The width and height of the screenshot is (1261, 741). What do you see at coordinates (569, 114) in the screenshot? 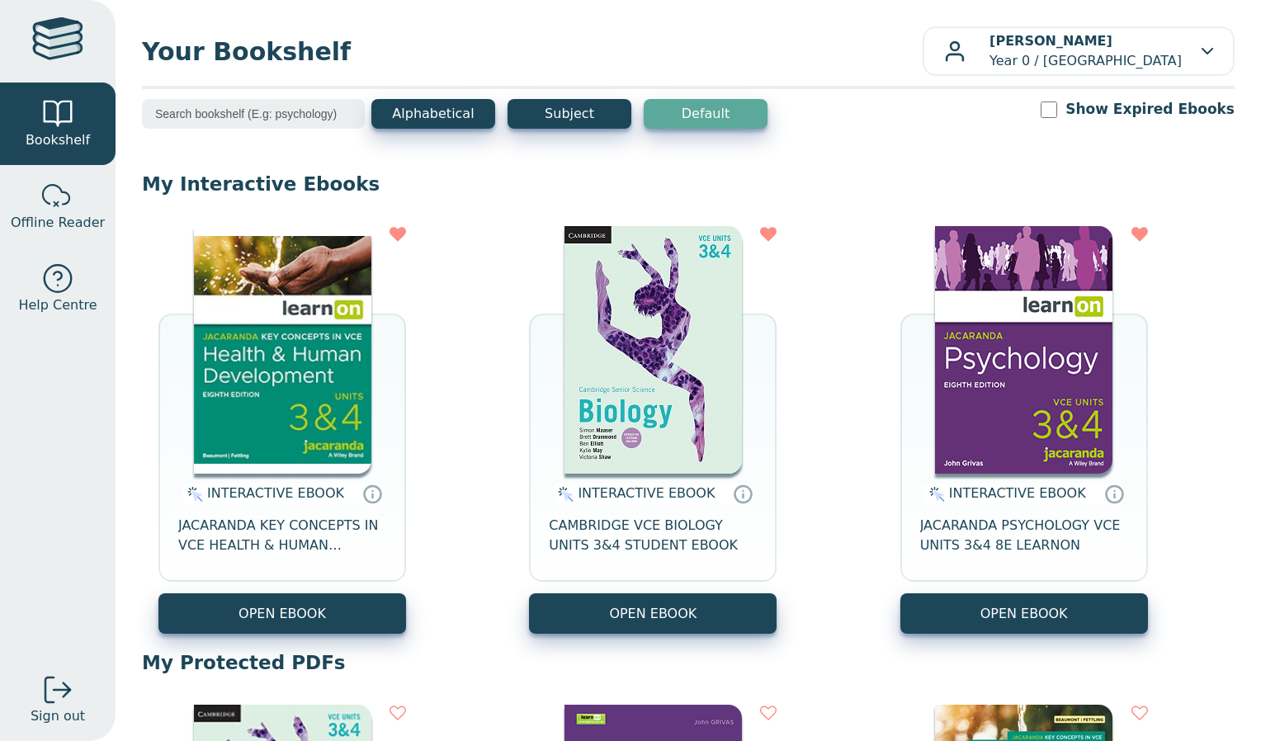
I see `button: Subject` at bounding box center [569, 114].